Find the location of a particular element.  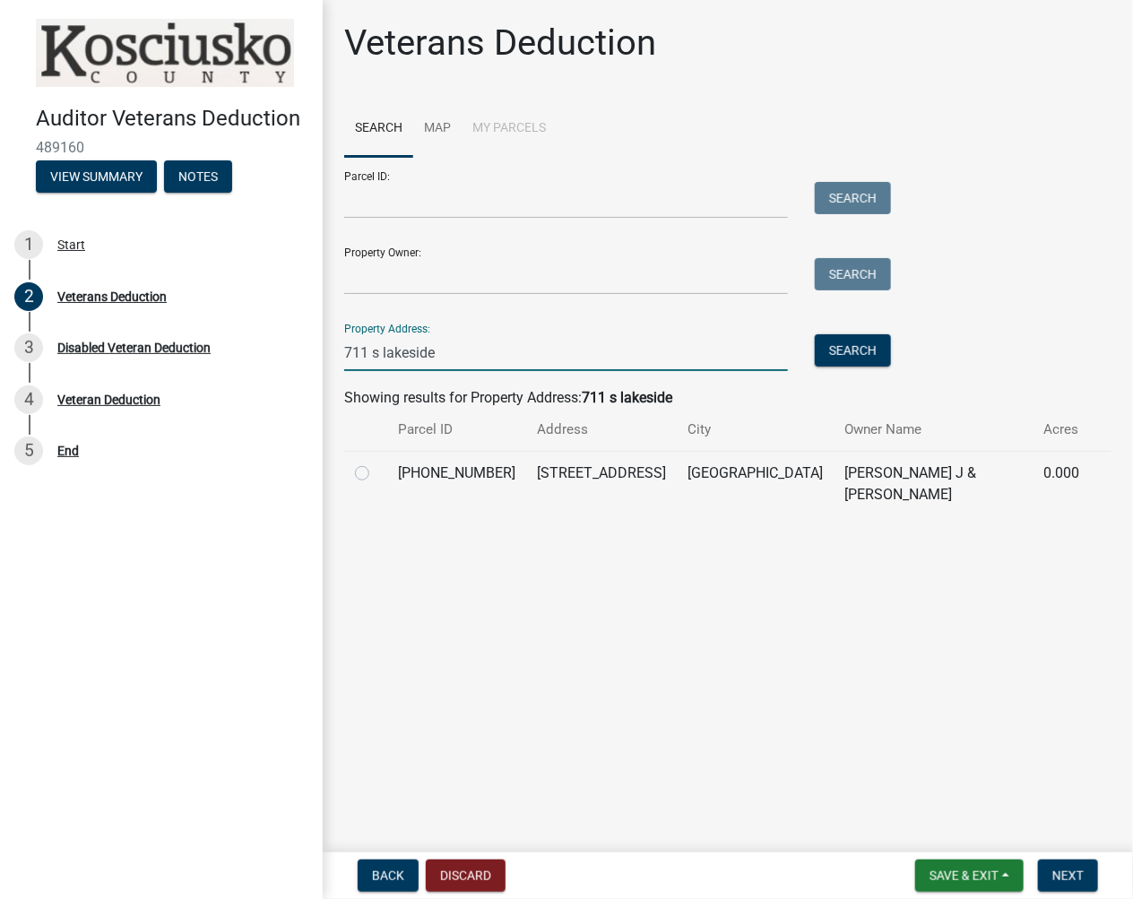

div: Veteran Deduction is located at coordinates (108, 400).